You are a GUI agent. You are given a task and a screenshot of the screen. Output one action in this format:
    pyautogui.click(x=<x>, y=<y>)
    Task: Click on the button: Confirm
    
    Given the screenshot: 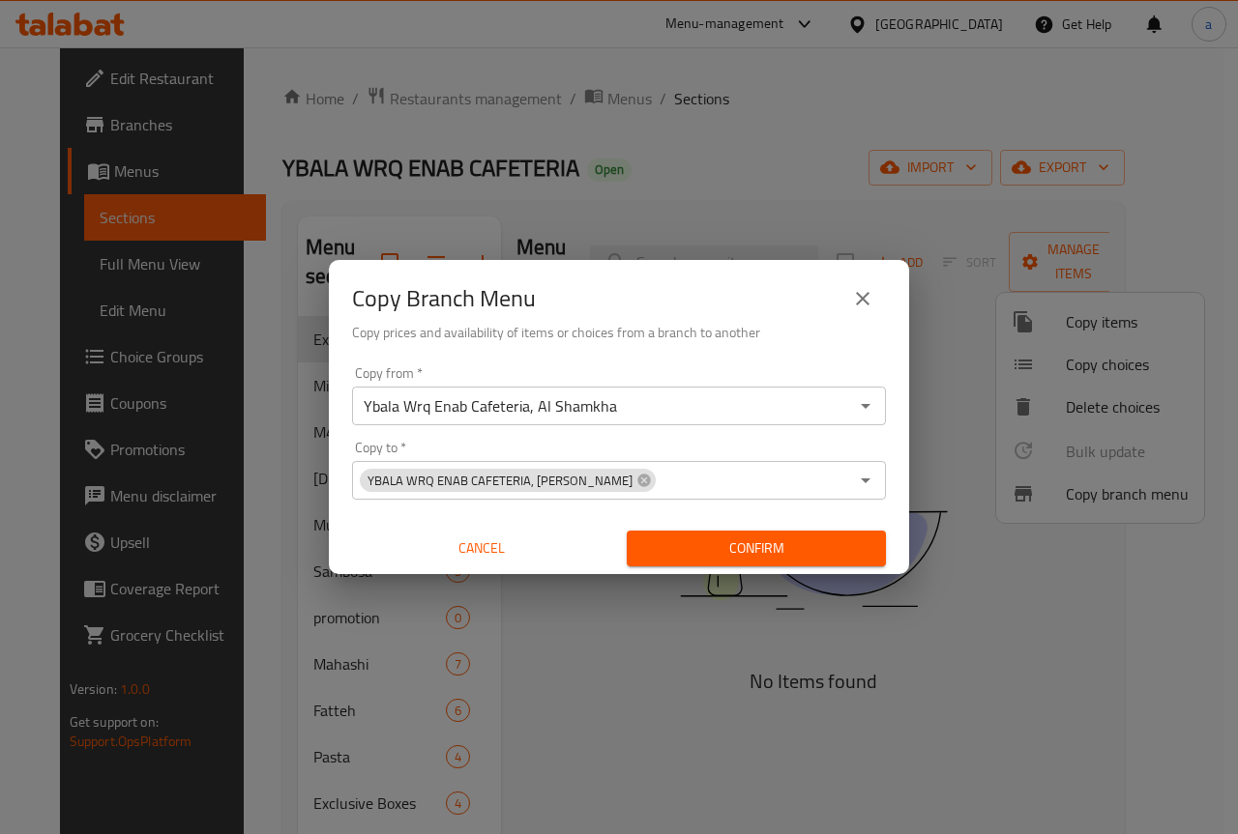 What is the action you would take?
    pyautogui.click(x=756, y=548)
    